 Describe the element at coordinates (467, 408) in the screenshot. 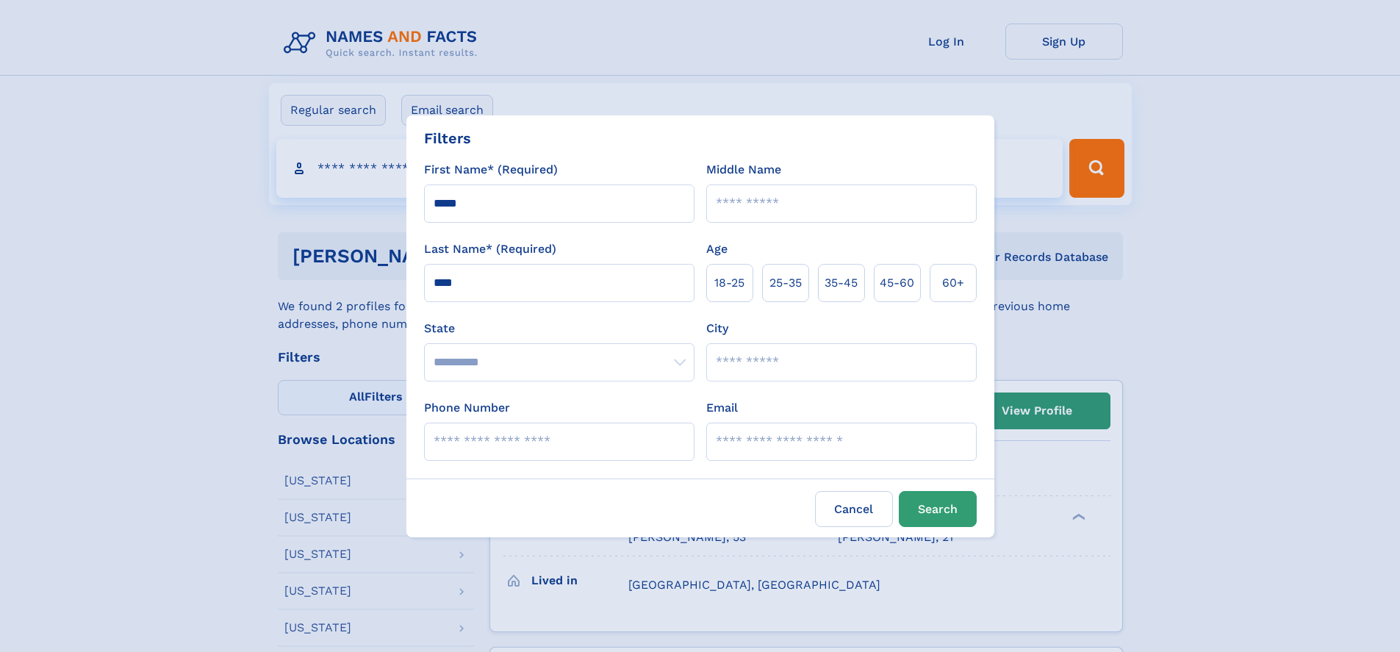

I see `label: Phone Number` at that location.